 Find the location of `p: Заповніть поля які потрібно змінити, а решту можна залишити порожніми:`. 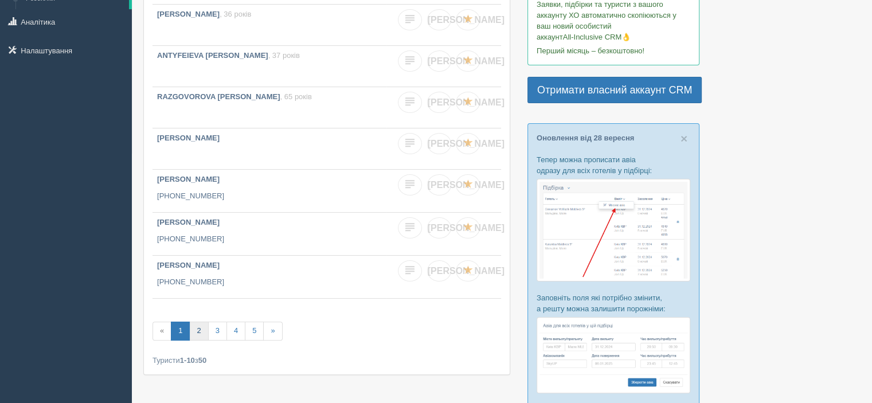

p: Заповніть поля які потрібно змінити, а решту можна залишити порожніми: is located at coordinates (614, 303).